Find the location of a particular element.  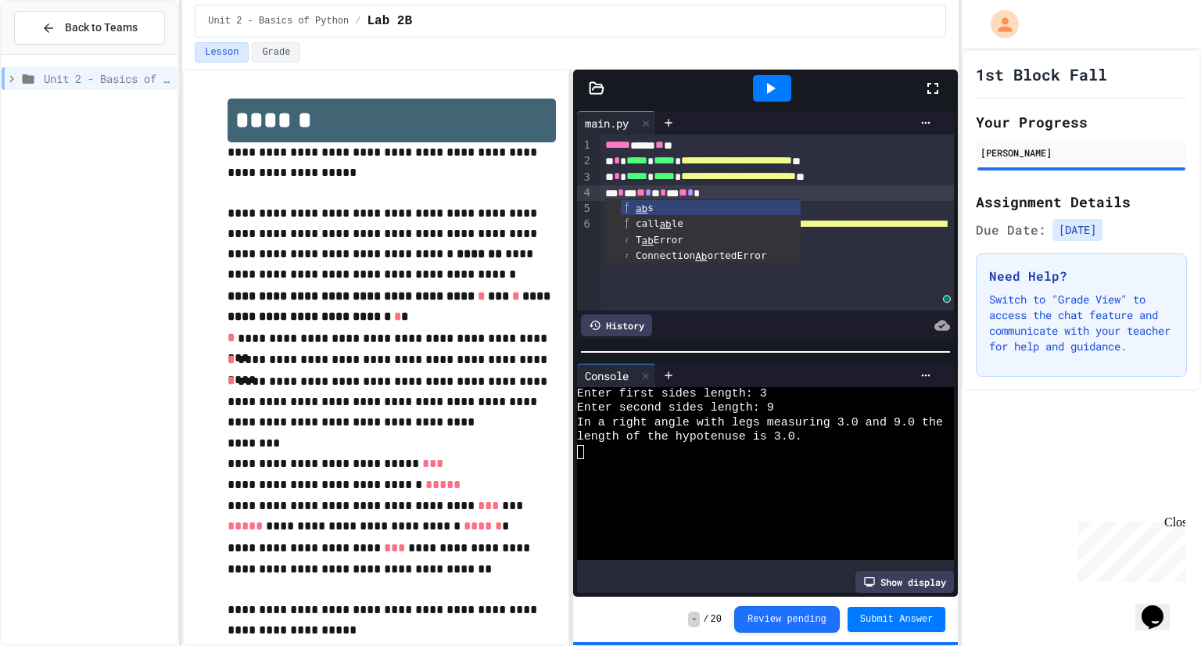

div: My Account is located at coordinates (998, 24).